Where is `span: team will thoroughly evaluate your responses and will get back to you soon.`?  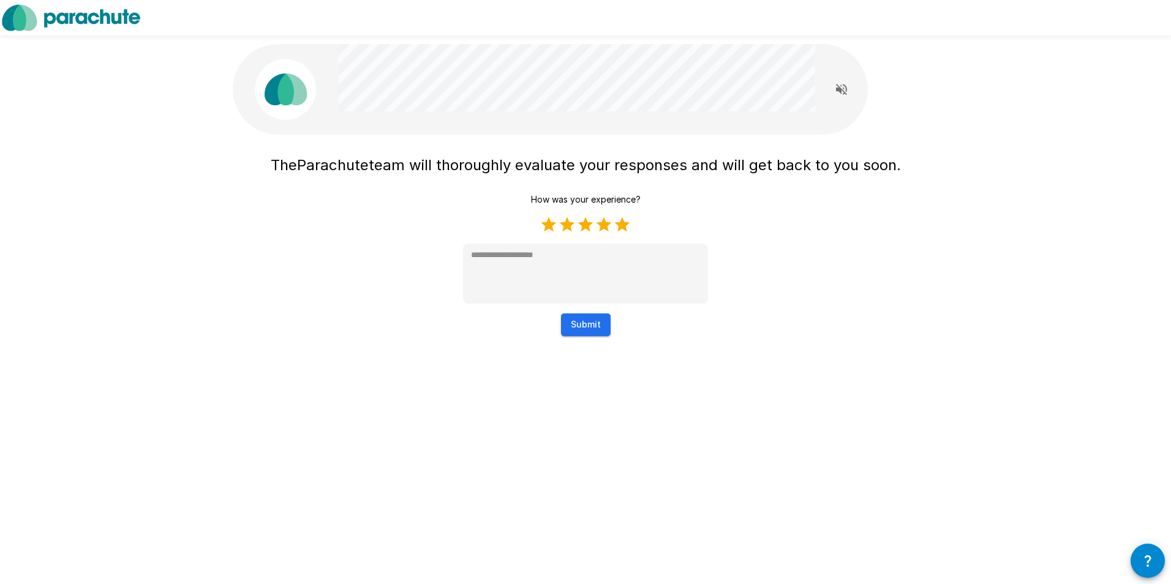
span: team will thoroughly evaluate your responses and will get back to you soon. is located at coordinates (635, 165).